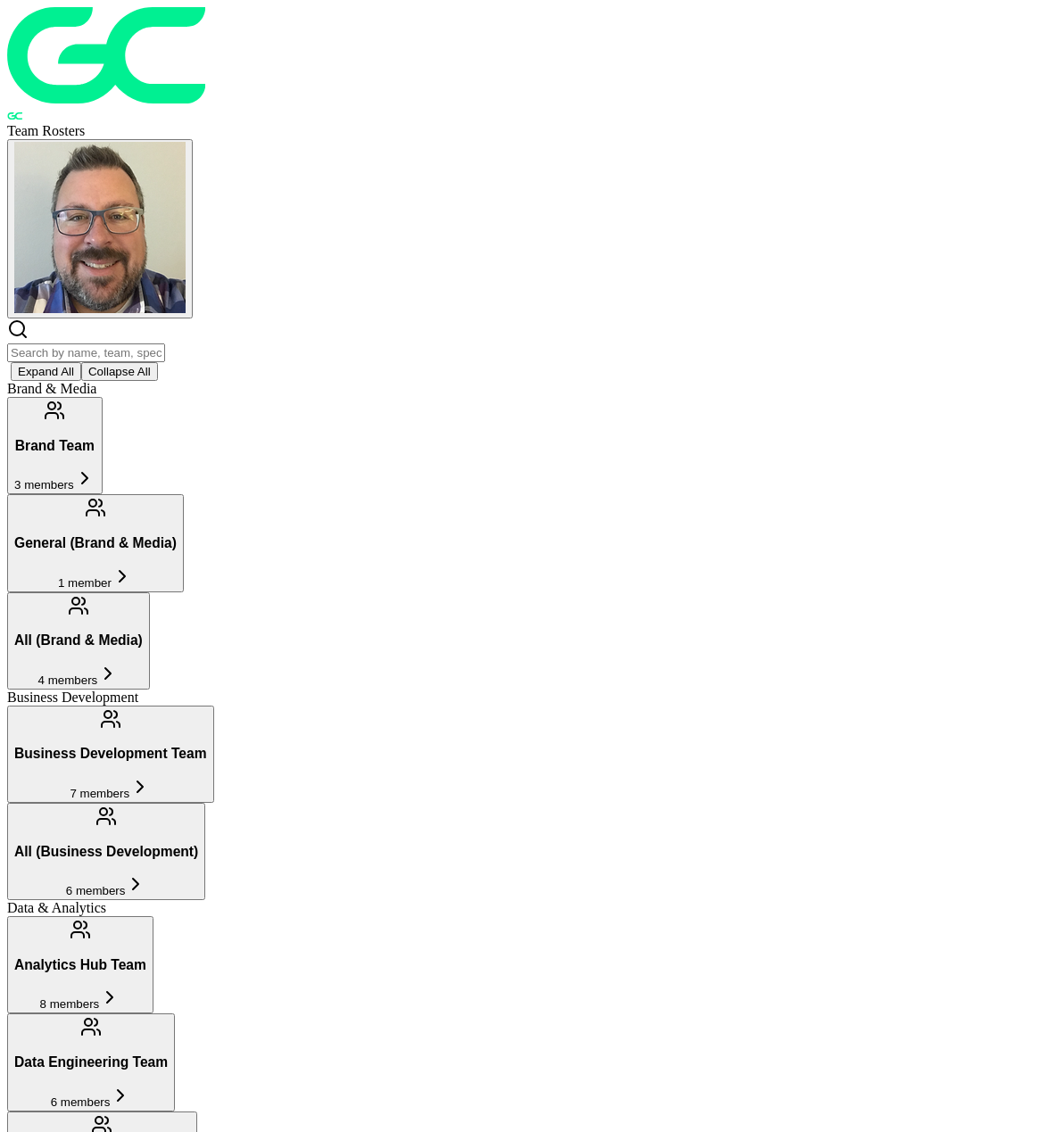  I want to click on button: Brand Team3 members, so click(54, 445).